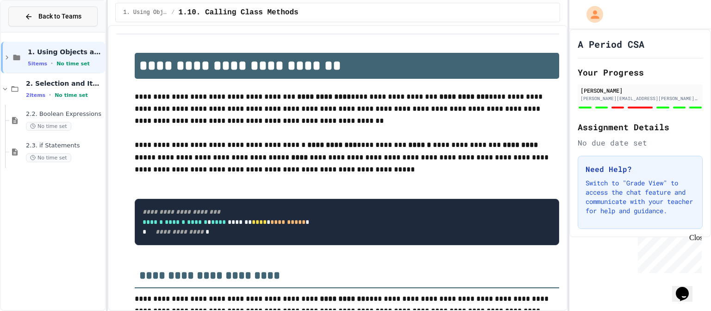 Image resolution: width=711 pixels, height=311 pixels. What do you see at coordinates (64, 83) in the screenshot?
I see `span: 2. Selection and Iteration` at bounding box center [64, 83].